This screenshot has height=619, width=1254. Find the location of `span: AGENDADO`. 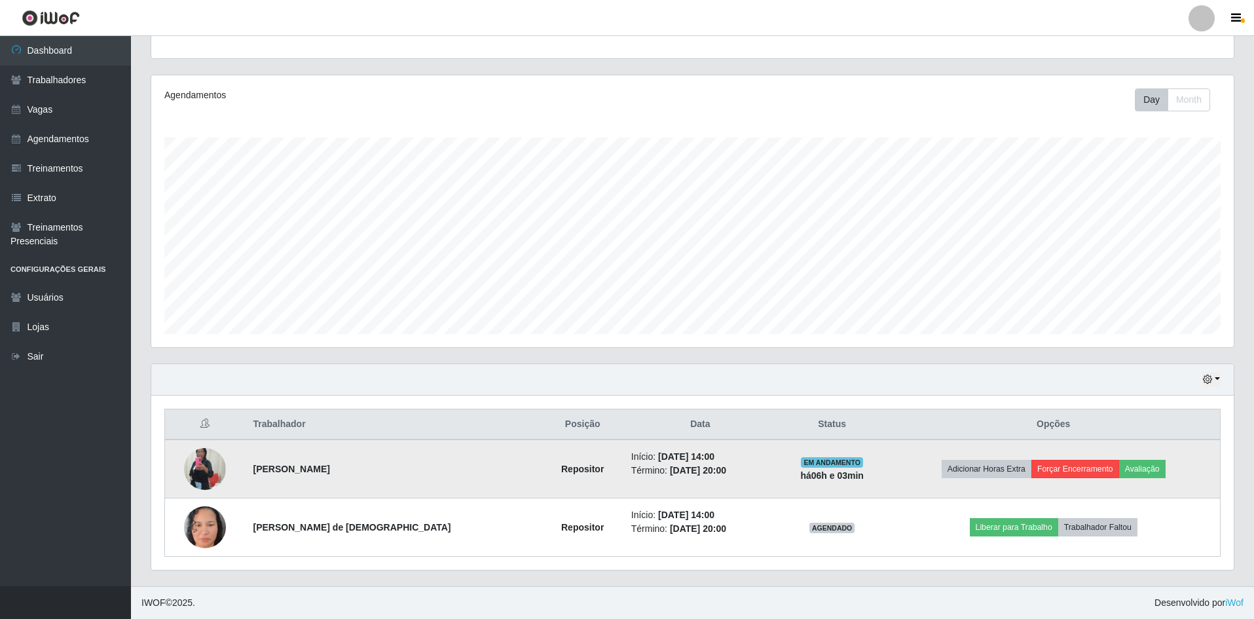

span: AGENDADO is located at coordinates (832, 528).